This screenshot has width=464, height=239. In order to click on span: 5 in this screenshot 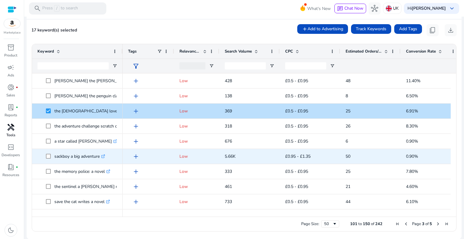, I will do `click(431, 224)`.